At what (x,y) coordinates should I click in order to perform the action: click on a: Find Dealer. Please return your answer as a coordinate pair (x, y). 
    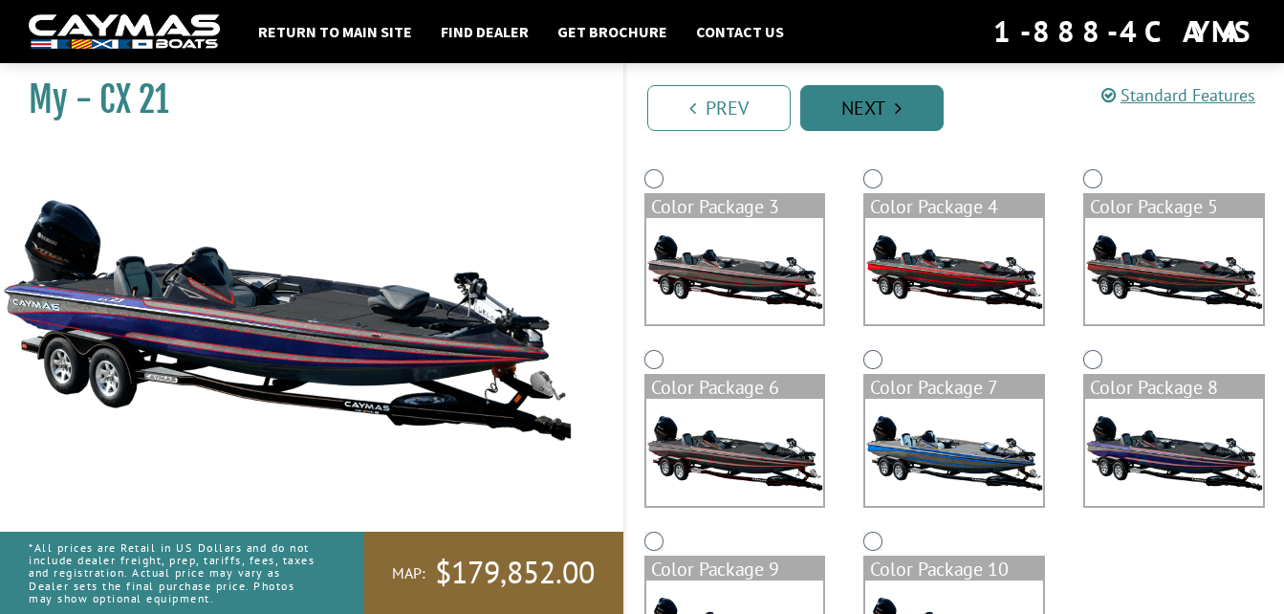
    Looking at the image, I should click on (485, 32).